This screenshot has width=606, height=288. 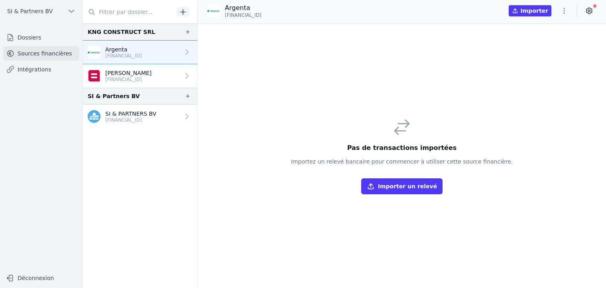 I want to click on p: Importez un relevé bancaire pour commencer à utiliser cette source financière., so click(x=402, y=162).